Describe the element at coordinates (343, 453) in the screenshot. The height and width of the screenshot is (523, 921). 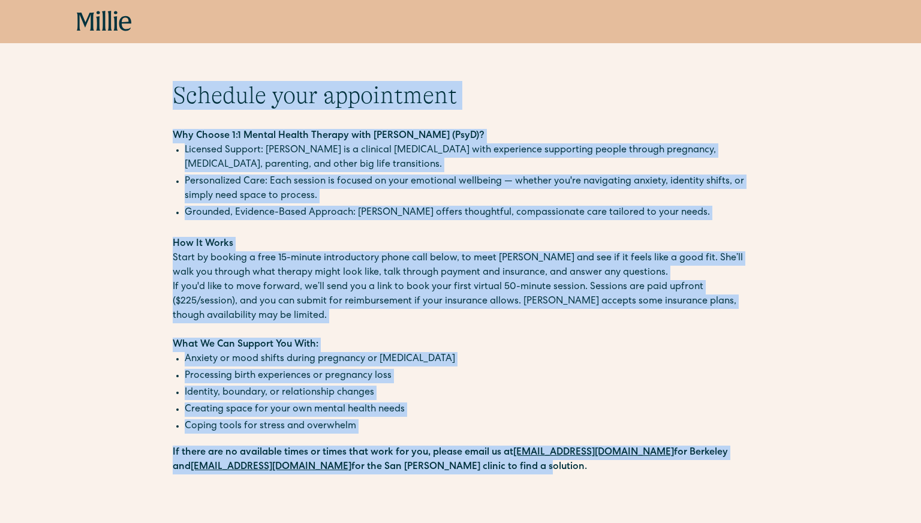
I see `strong: If there are no available times or times that work for you, please email us at` at that location.